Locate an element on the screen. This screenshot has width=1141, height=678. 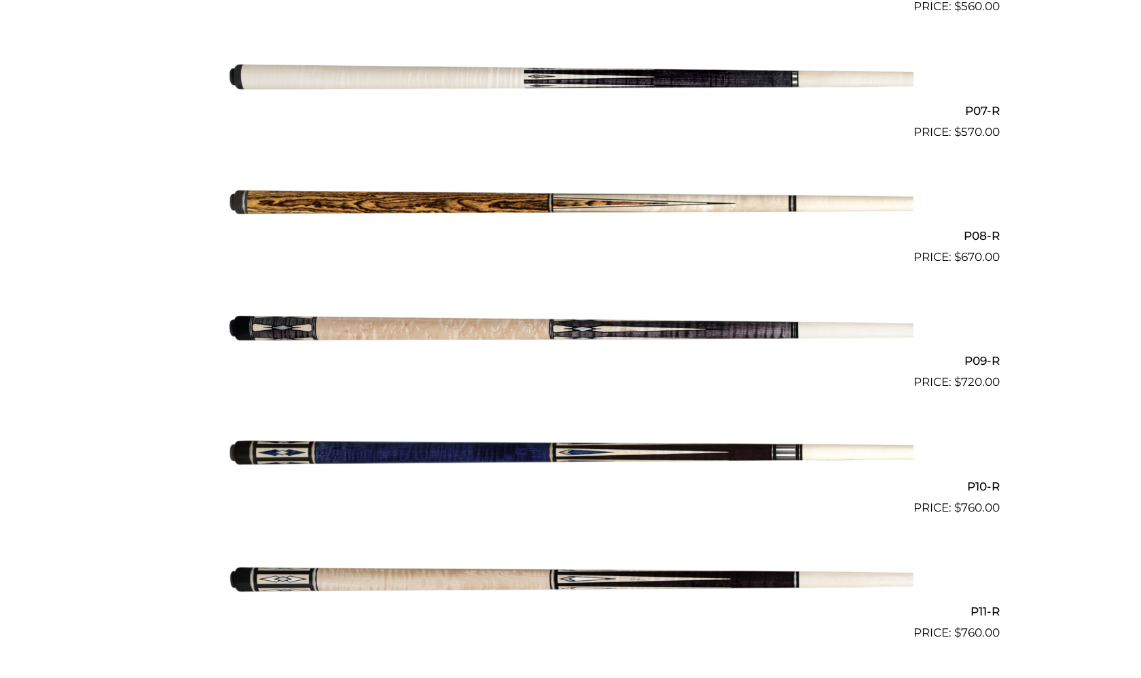
img: P11-R is located at coordinates (570, 579).